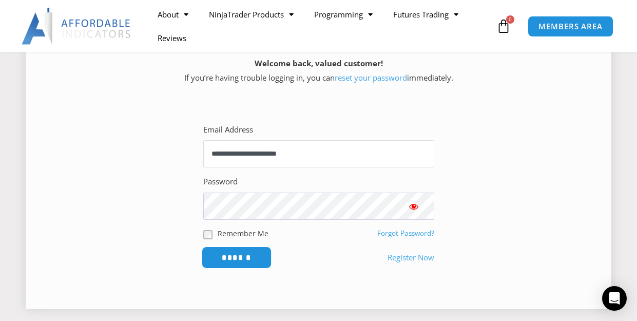 Image resolution: width=637 pixels, height=321 pixels. I want to click on span: 0, so click(510, 20).